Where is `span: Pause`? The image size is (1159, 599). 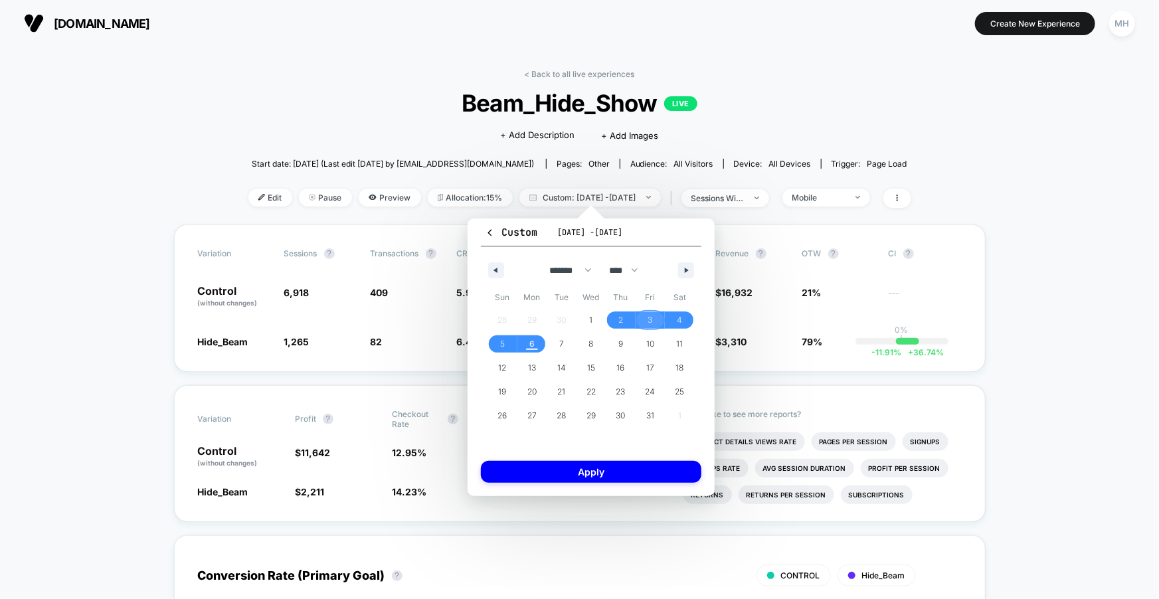
span: Pause is located at coordinates (325, 197).